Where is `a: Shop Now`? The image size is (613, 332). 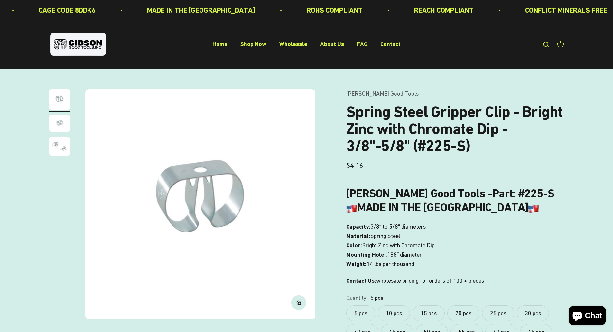
a: Shop Now is located at coordinates (253, 44).